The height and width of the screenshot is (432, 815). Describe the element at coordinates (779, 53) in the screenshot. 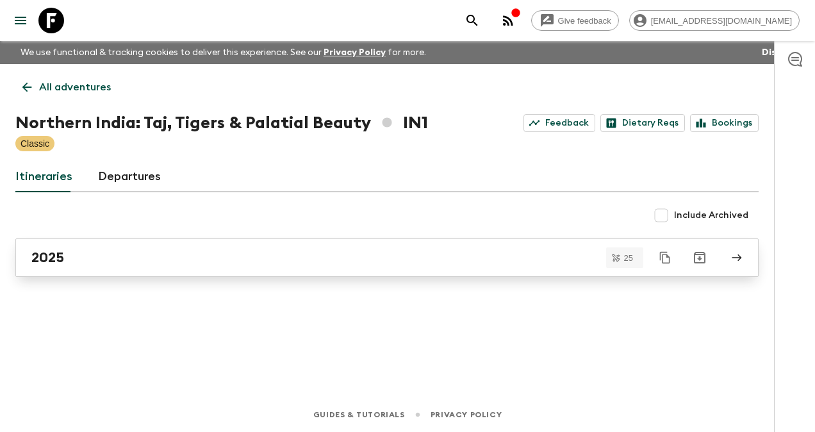

I see `button: Dismiss` at that location.